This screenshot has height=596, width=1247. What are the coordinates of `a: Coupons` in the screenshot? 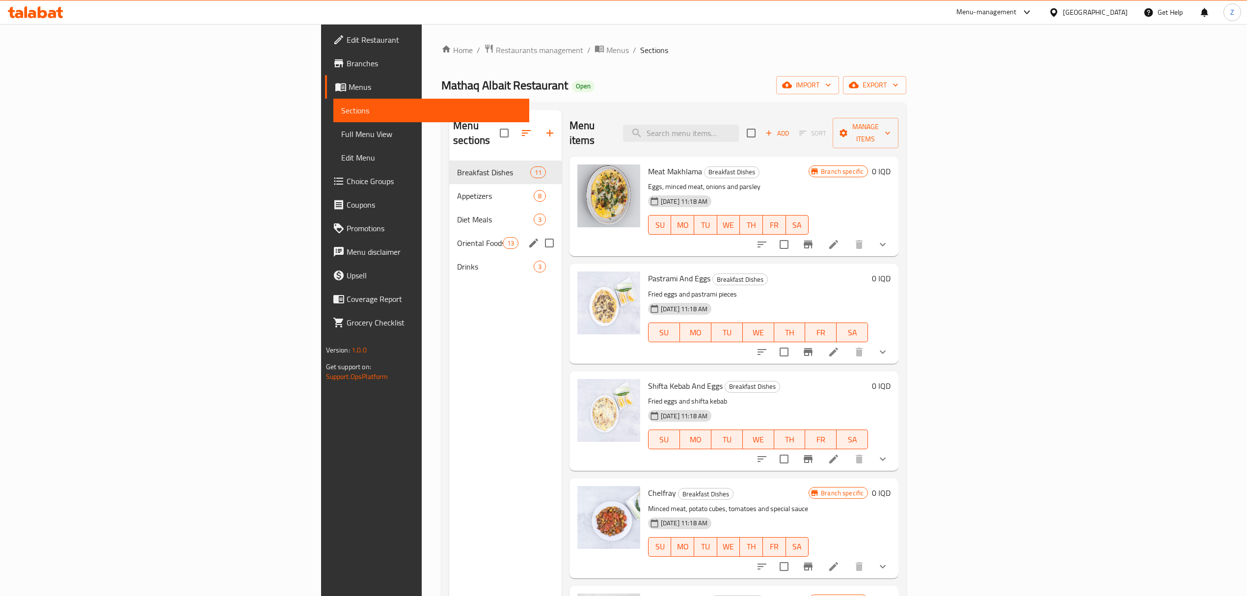 It's located at (427, 205).